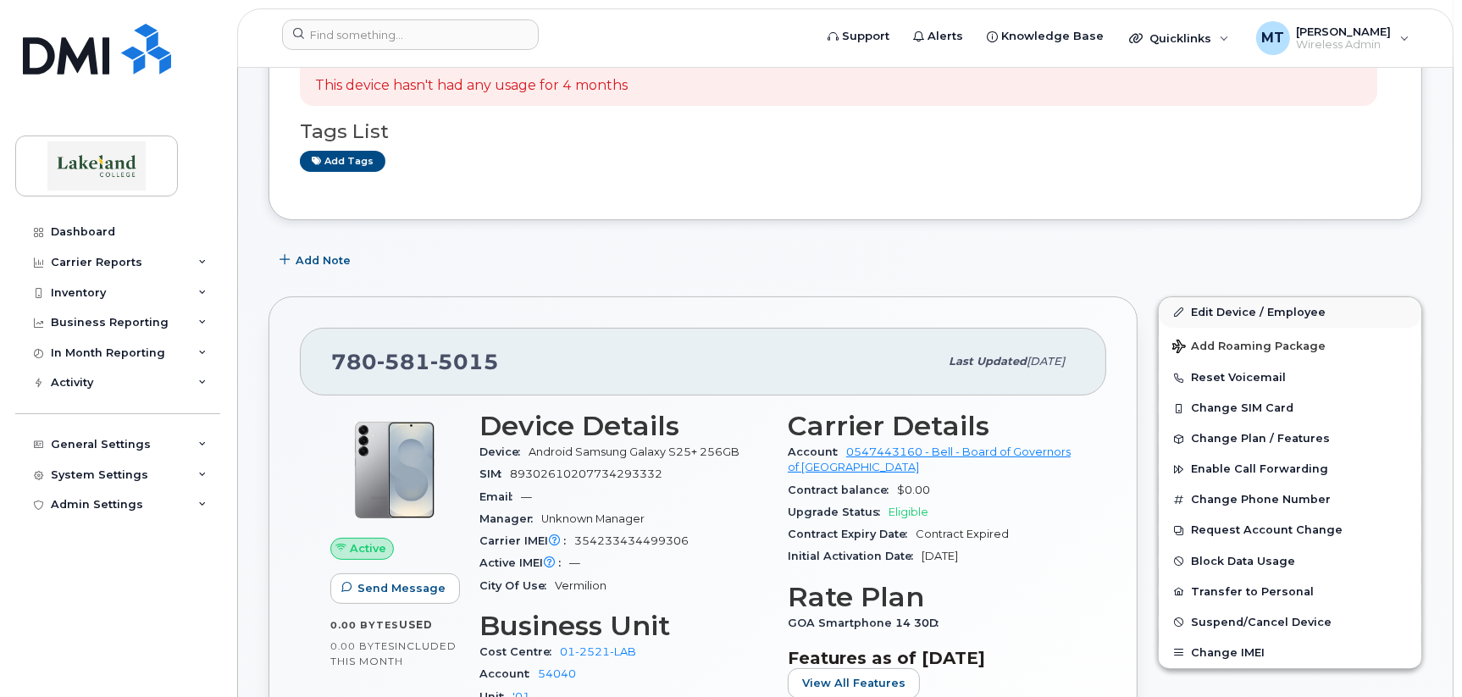 The width and height of the screenshot is (1462, 697). What do you see at coordinates (1290, 439) in the screenshot?
I see `button: Change Plan / Features` at bounding box center [1290, 439].